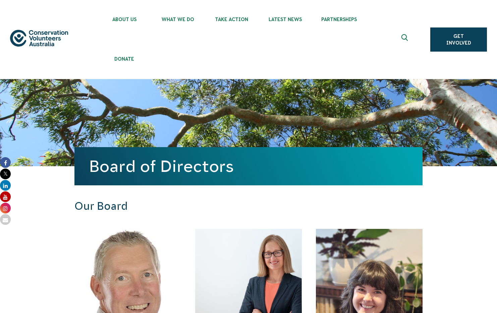  What do you see at coordinates (405, 40) in the screenshot?
I see `span: Expand search box` at bounding box center [405, 40].